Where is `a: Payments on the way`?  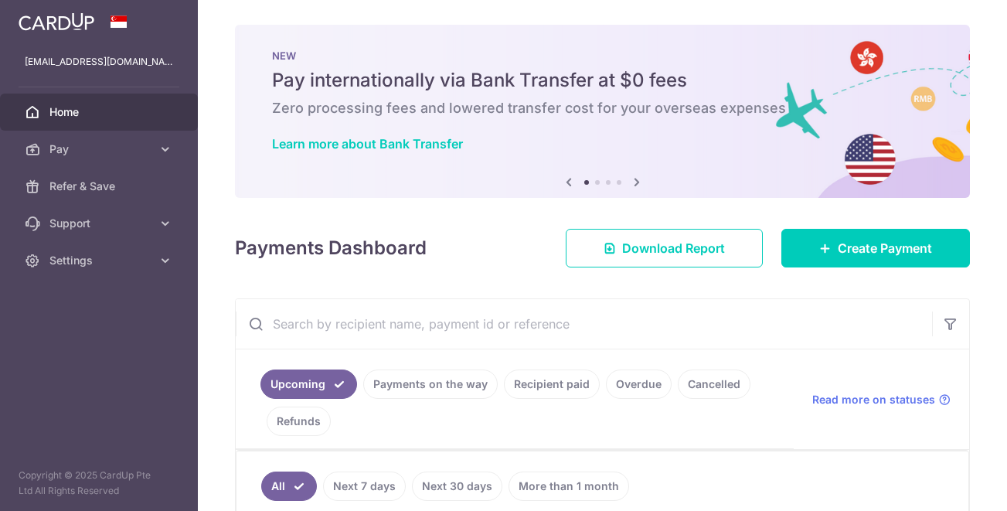
a: Payments on the way is located at coordinates (430, 384).